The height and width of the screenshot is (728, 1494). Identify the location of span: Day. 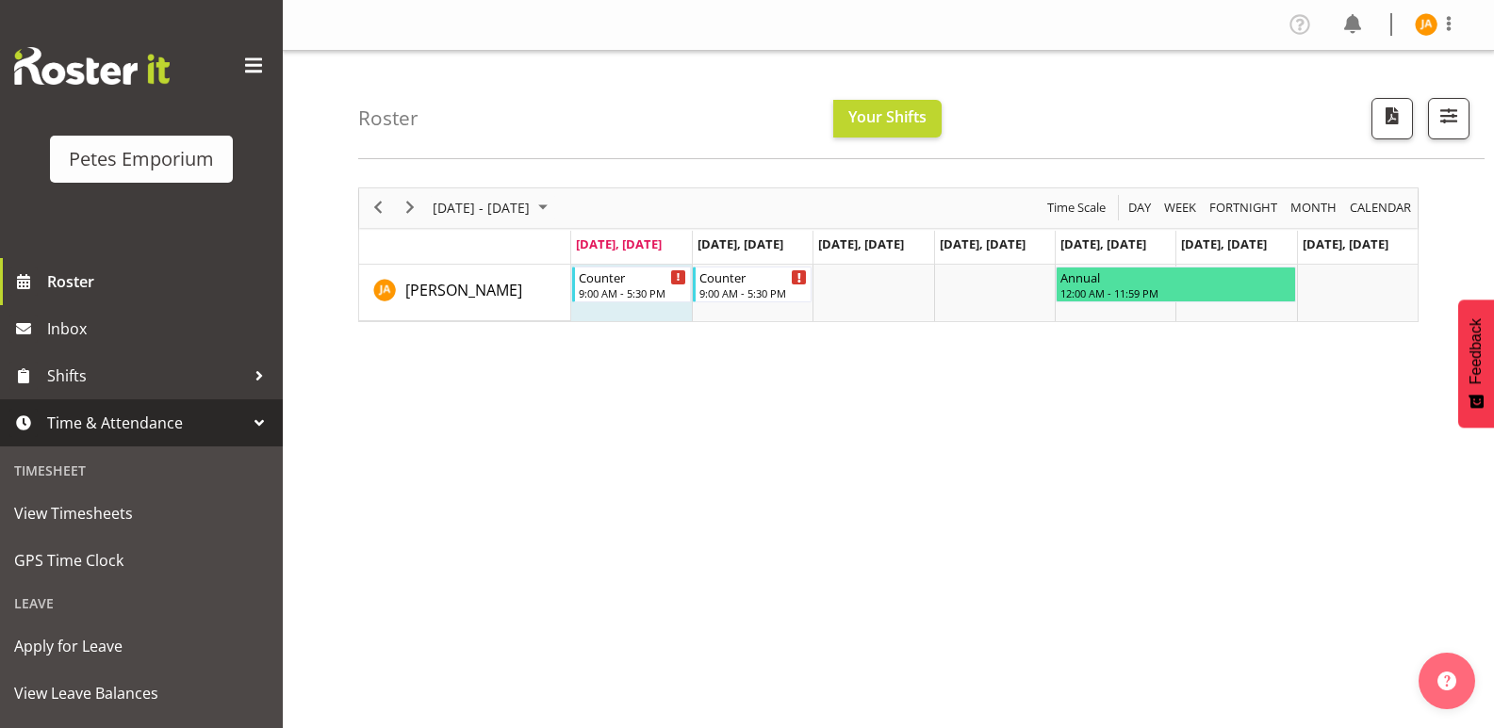
(1139, 207).